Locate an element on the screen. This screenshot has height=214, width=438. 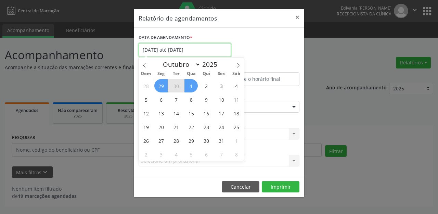
span: Outubro 3, 2025 is located at coordinates (221, 86).